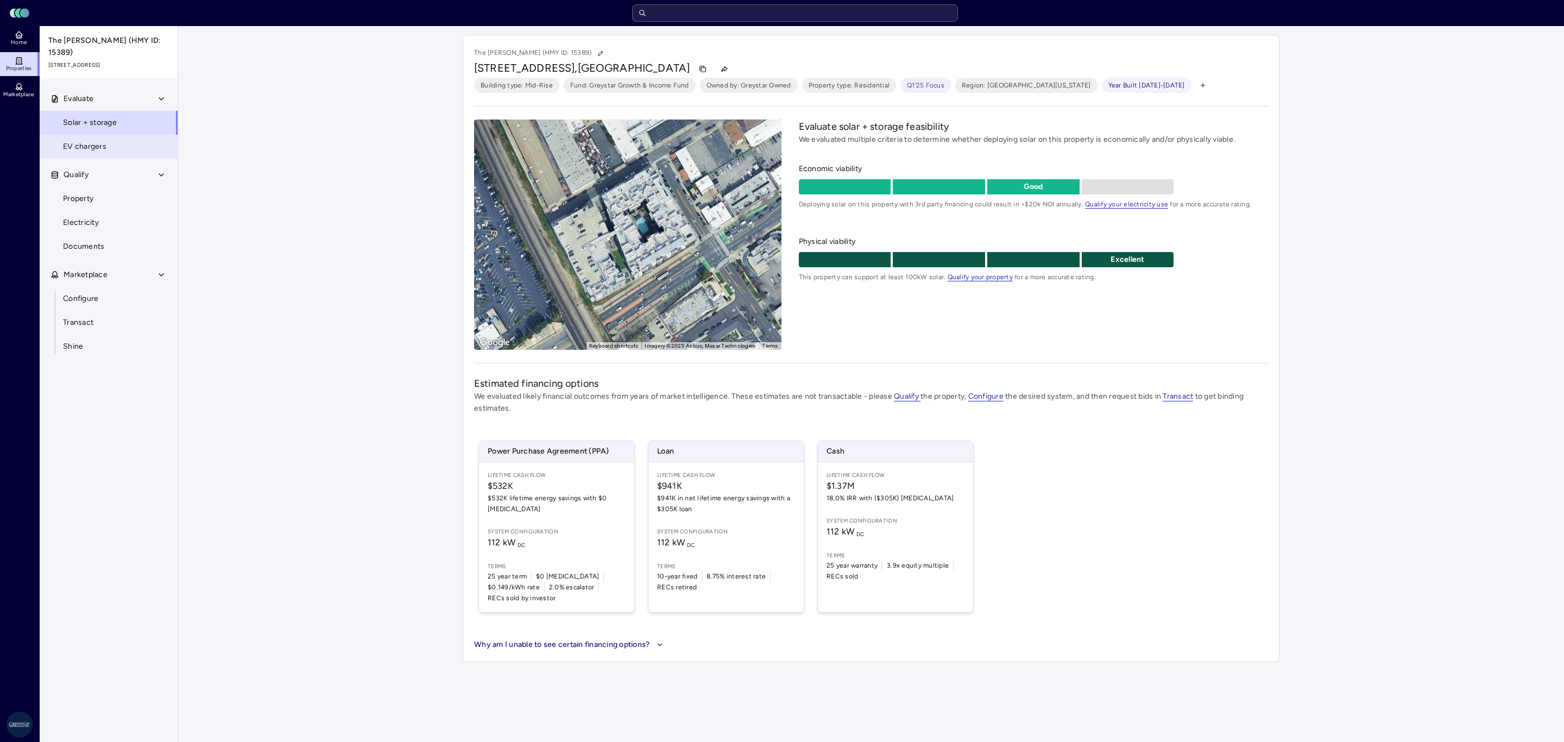  What do you see at coordinates (73, 346) in the screenshot?
I see `span: Shine` at bounding box center [73, 346].